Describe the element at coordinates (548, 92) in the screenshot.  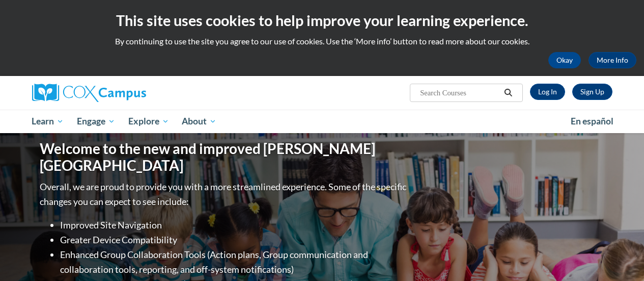
I see `a: Log In` at that location.